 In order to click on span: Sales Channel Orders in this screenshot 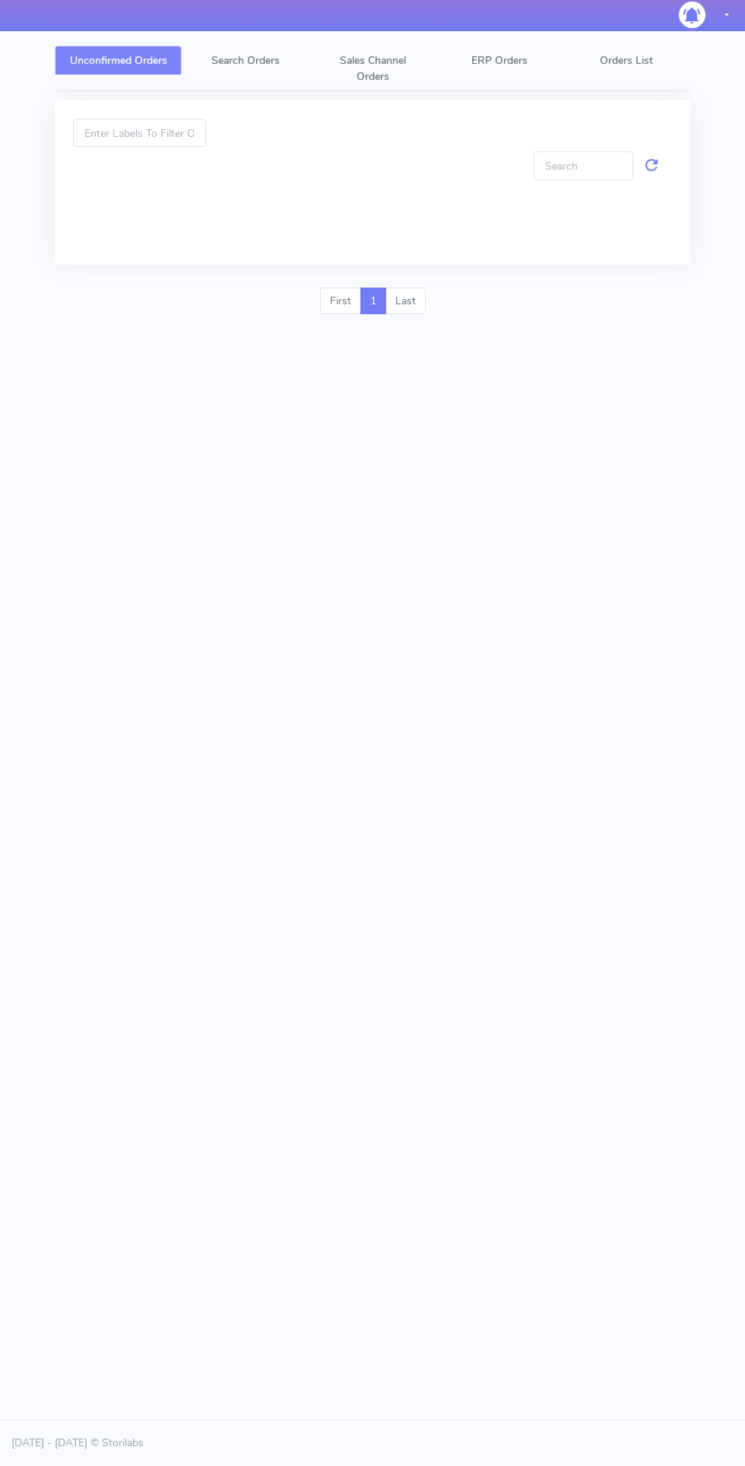, I will do `click(373, 68)`.